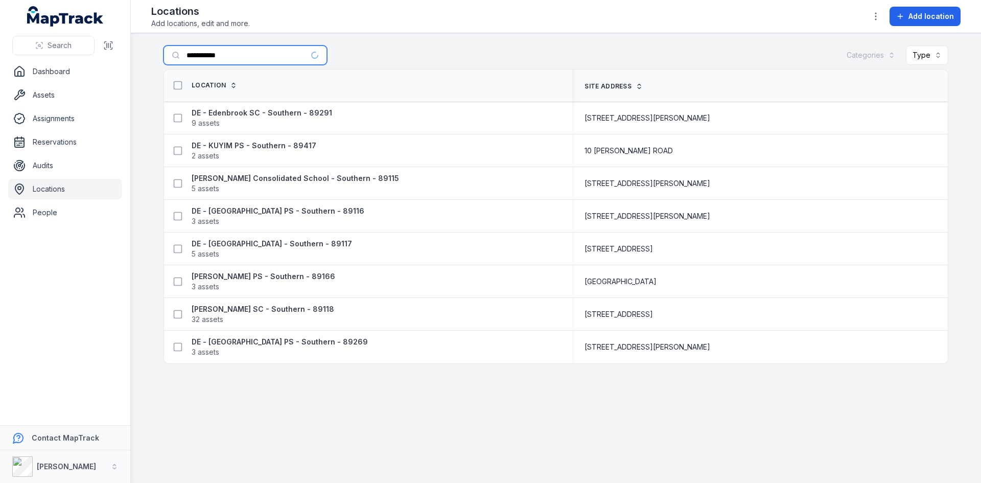 The height and width of the screenshot is (483, 981). I want to click on a: Audits, so click(65, 166).